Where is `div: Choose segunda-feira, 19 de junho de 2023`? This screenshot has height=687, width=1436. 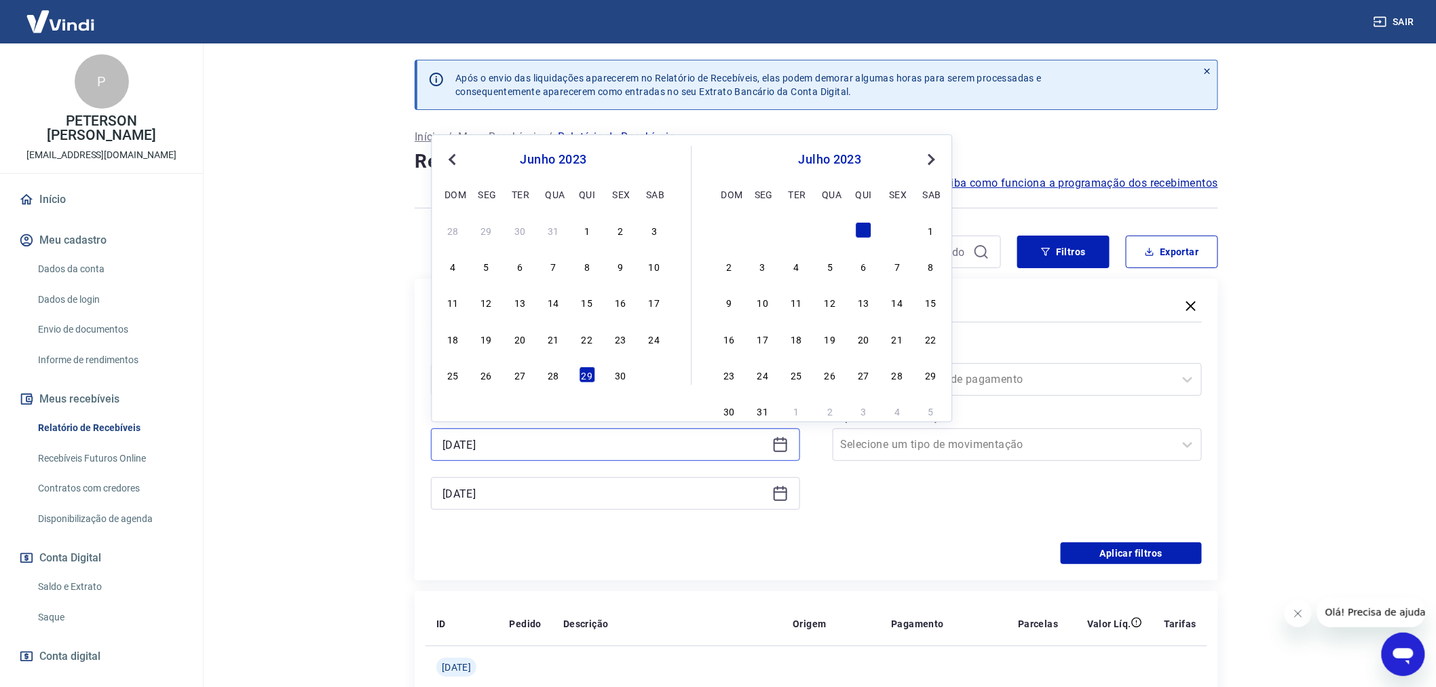 div: Choose segunda-feira, 19 de junho de 2023 is located at coordinates (487, 339).